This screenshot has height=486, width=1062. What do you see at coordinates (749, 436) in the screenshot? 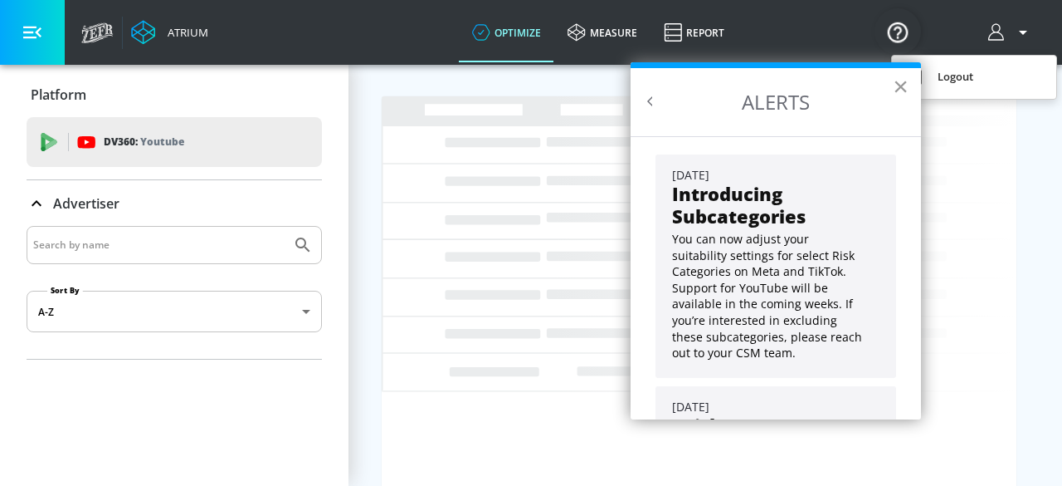
I see `strong: "Risky News" Youtube Setting` at bounding box center [749, 436].